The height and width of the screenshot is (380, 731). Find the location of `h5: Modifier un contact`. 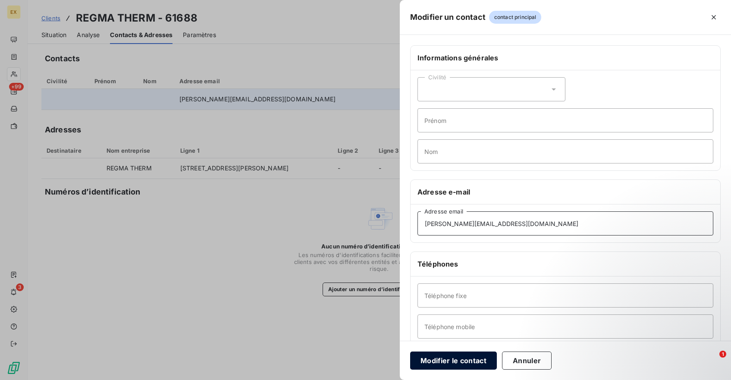

h5: Modifier un contact is located at coordinates (448, 17).